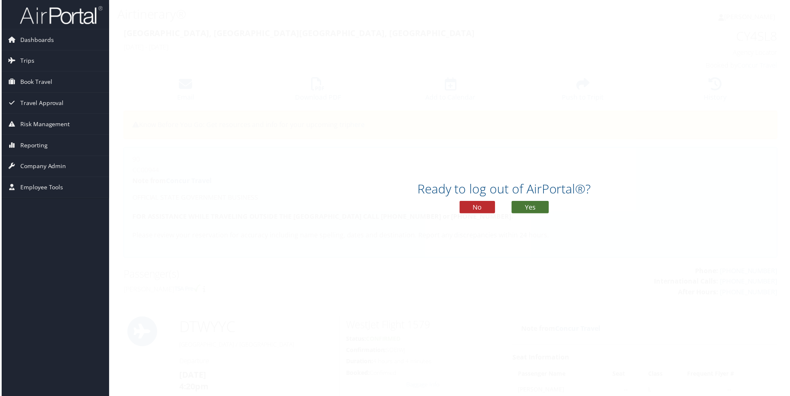  What do you see at coordinates (40, 103) in the screenshot?
I see `span: Travel Approval` at bounding box center [40, 103].